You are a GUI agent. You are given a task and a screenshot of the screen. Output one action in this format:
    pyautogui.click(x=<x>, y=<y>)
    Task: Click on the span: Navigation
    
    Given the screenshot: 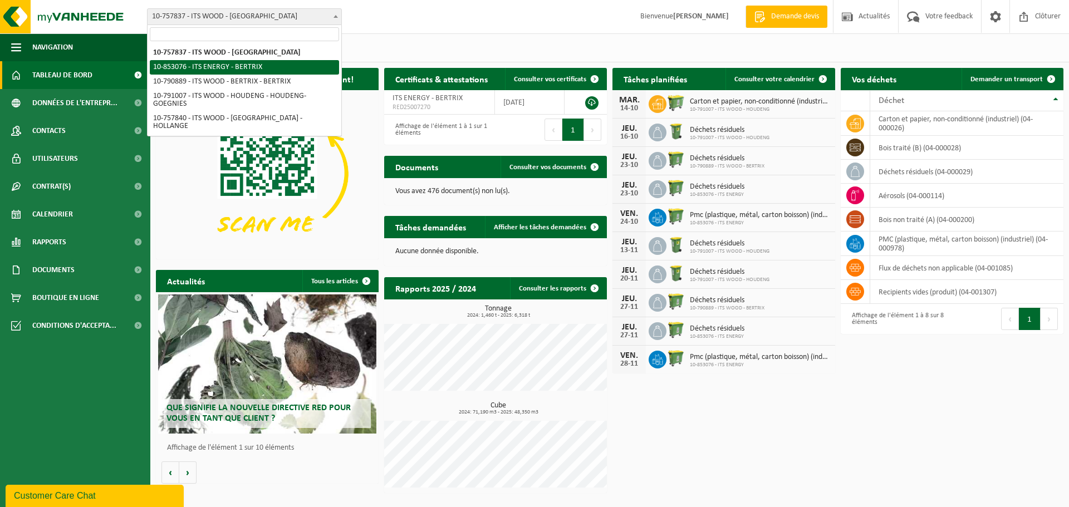 What is the action you would take?
    pyautogui.click(x=52, y=47)
    